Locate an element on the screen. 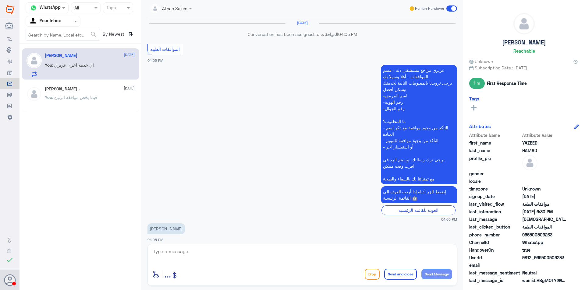  button: Send Message is located at coordinates (437, 275).